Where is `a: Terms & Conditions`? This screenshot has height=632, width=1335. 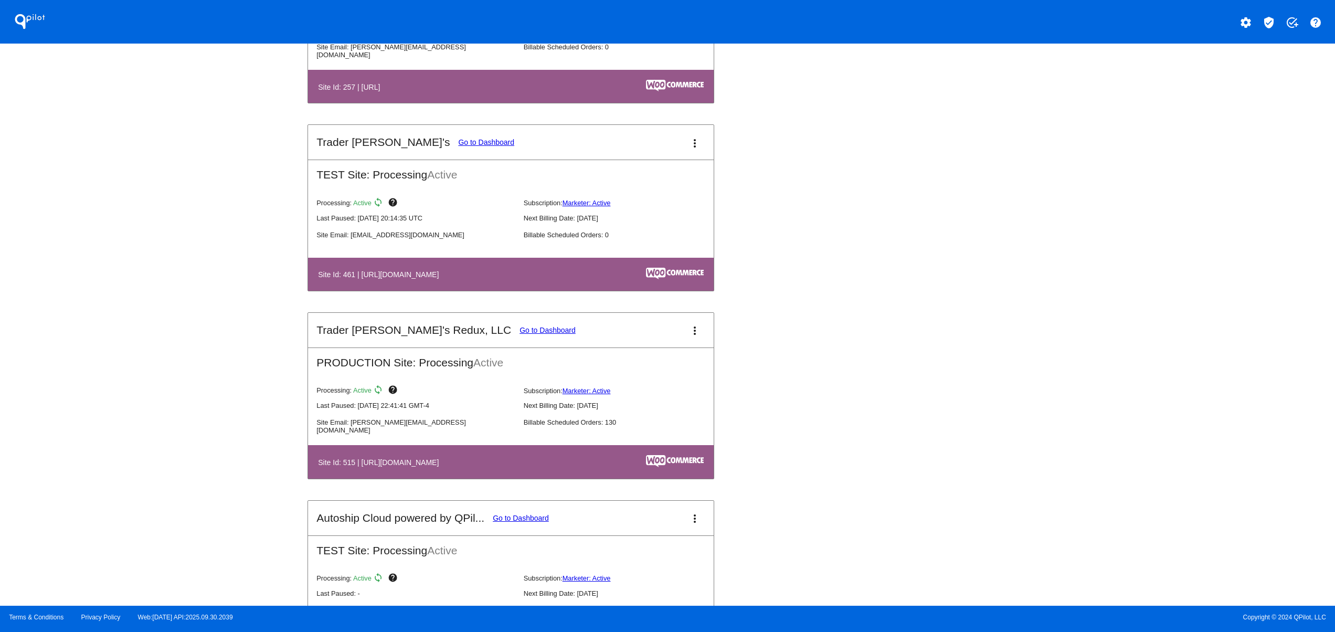 a: Terms & Conditions is located at coordinates (36, 617).